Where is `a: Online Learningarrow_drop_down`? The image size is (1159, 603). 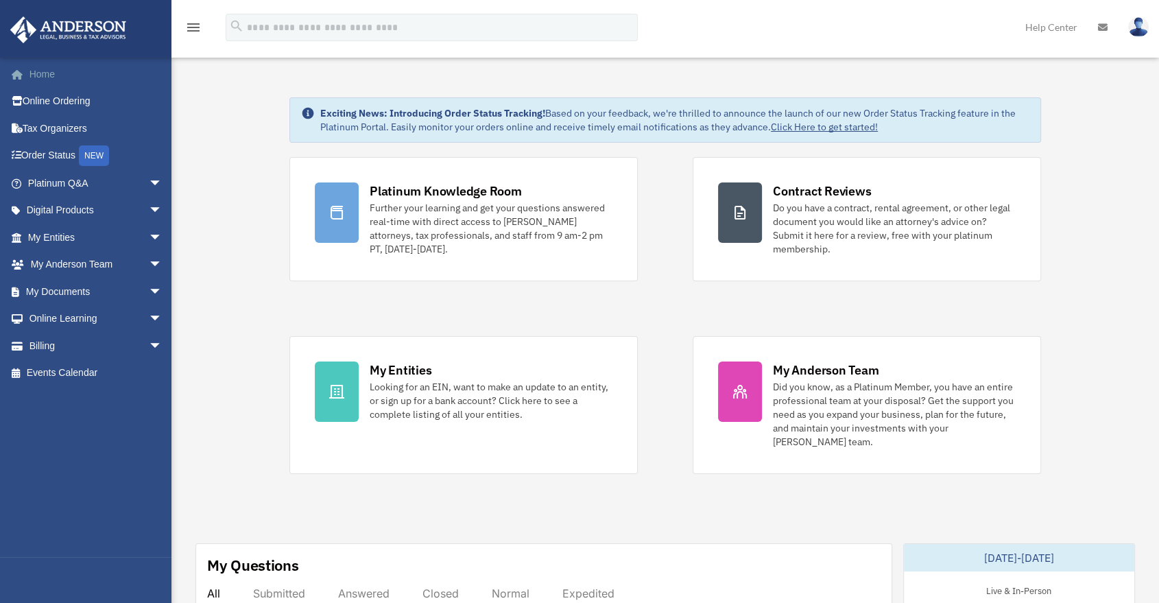 a: Online Learningarrow_drop_down is located at coordinates (96, 319).